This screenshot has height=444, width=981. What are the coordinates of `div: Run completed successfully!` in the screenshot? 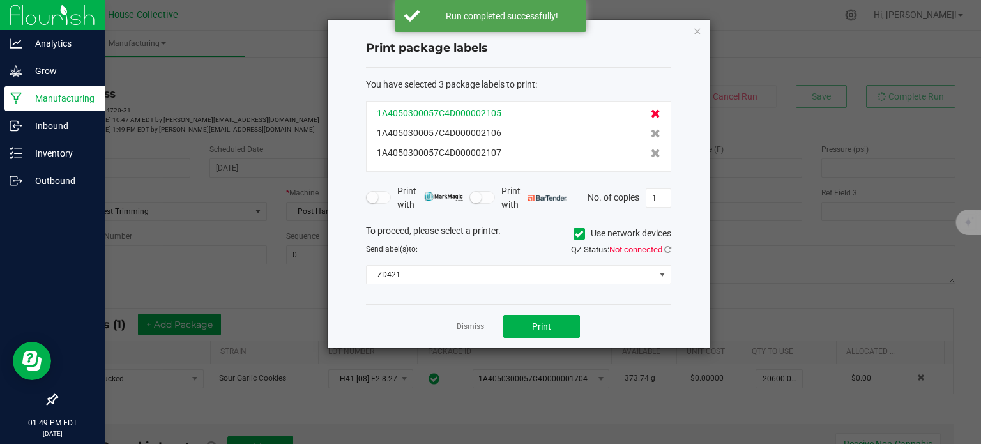 It's located at (501, 16).